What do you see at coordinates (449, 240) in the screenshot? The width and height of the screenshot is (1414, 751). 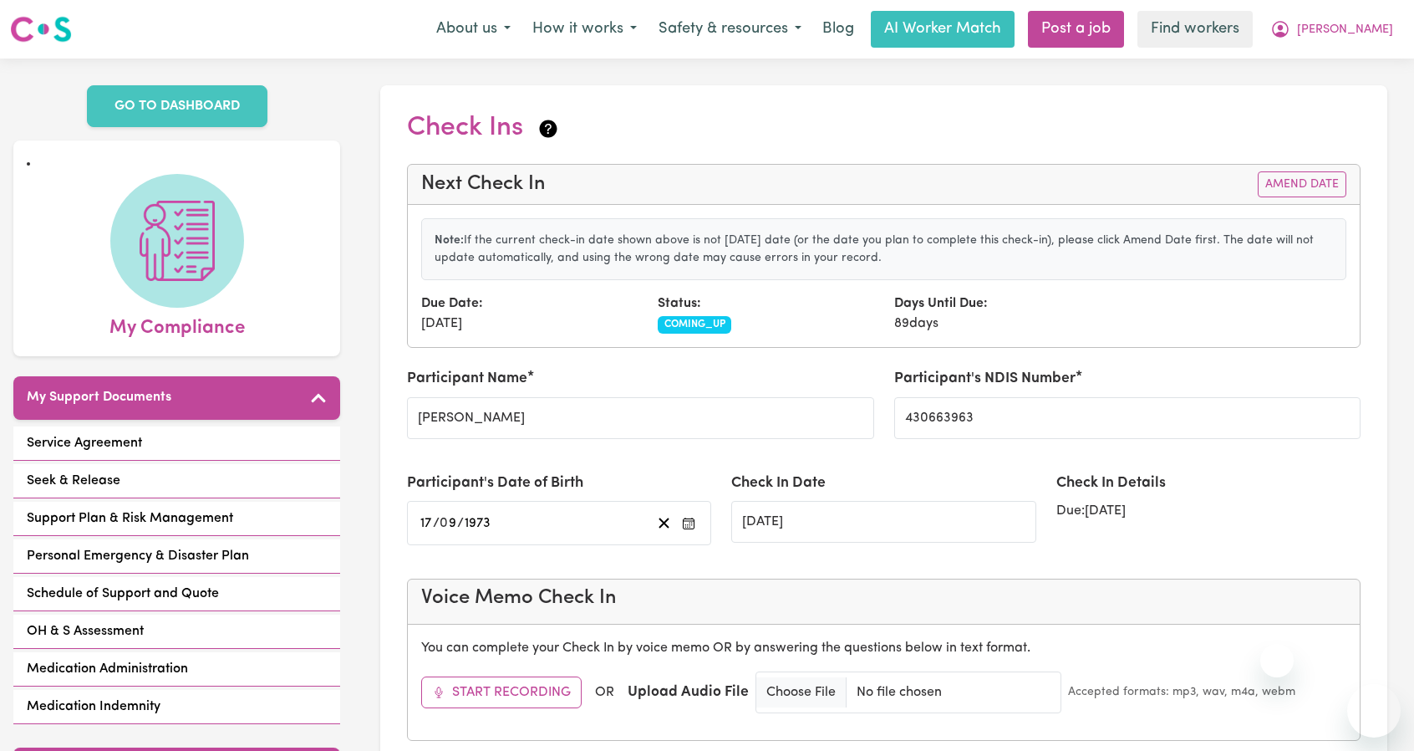 I see `strong: Note:` at bounding box center [449, 240].